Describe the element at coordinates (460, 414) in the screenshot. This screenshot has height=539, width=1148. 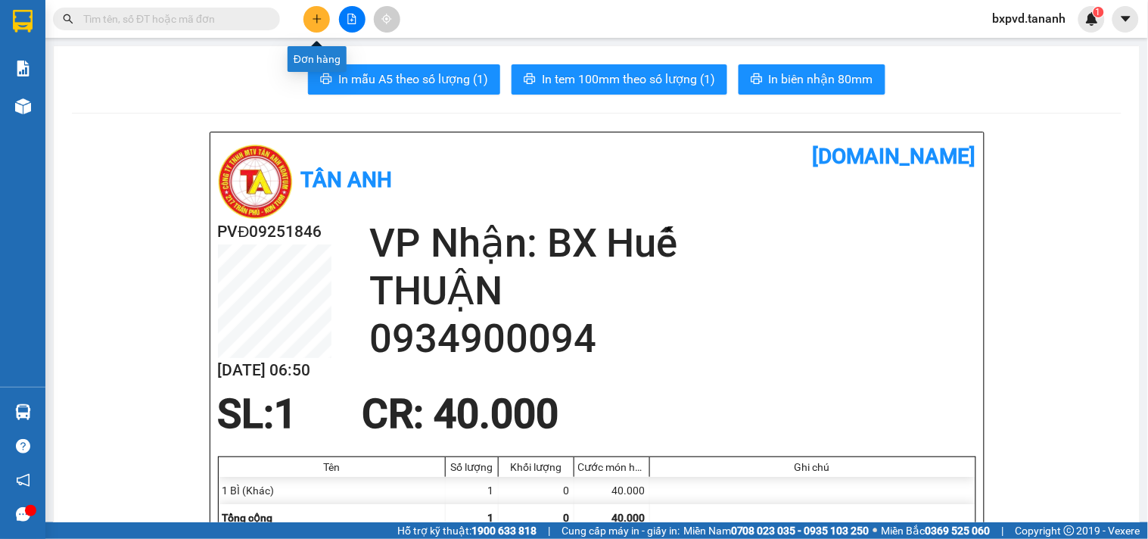
I see `span: CR : 40.000` at that location.